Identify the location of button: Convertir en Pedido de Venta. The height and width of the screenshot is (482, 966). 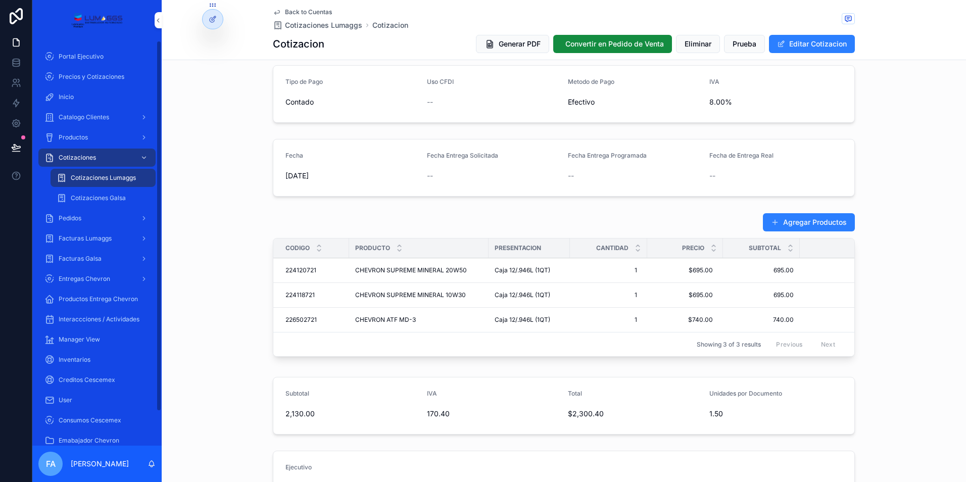
(612, 44).